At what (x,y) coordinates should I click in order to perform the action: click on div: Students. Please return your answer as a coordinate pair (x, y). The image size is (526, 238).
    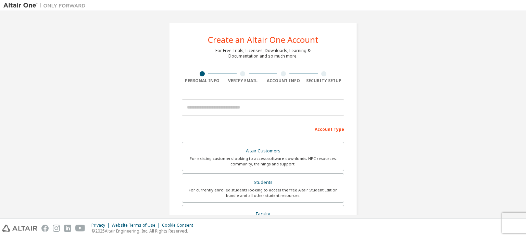
    Looking at the image, I should click on (263, 182).